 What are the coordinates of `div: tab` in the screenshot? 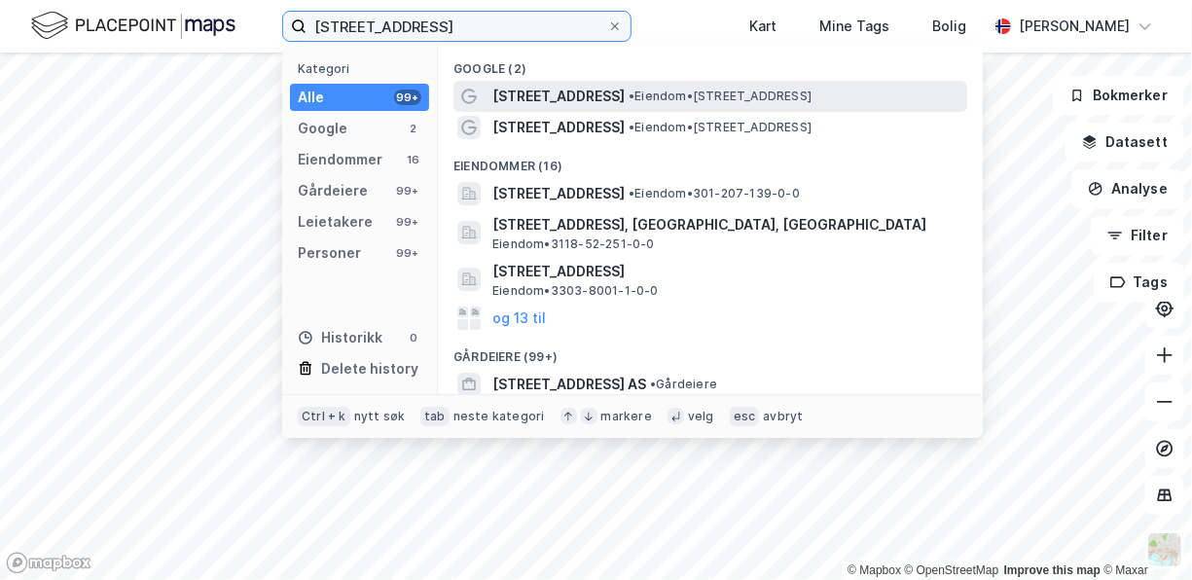 It's located at (435, 417).